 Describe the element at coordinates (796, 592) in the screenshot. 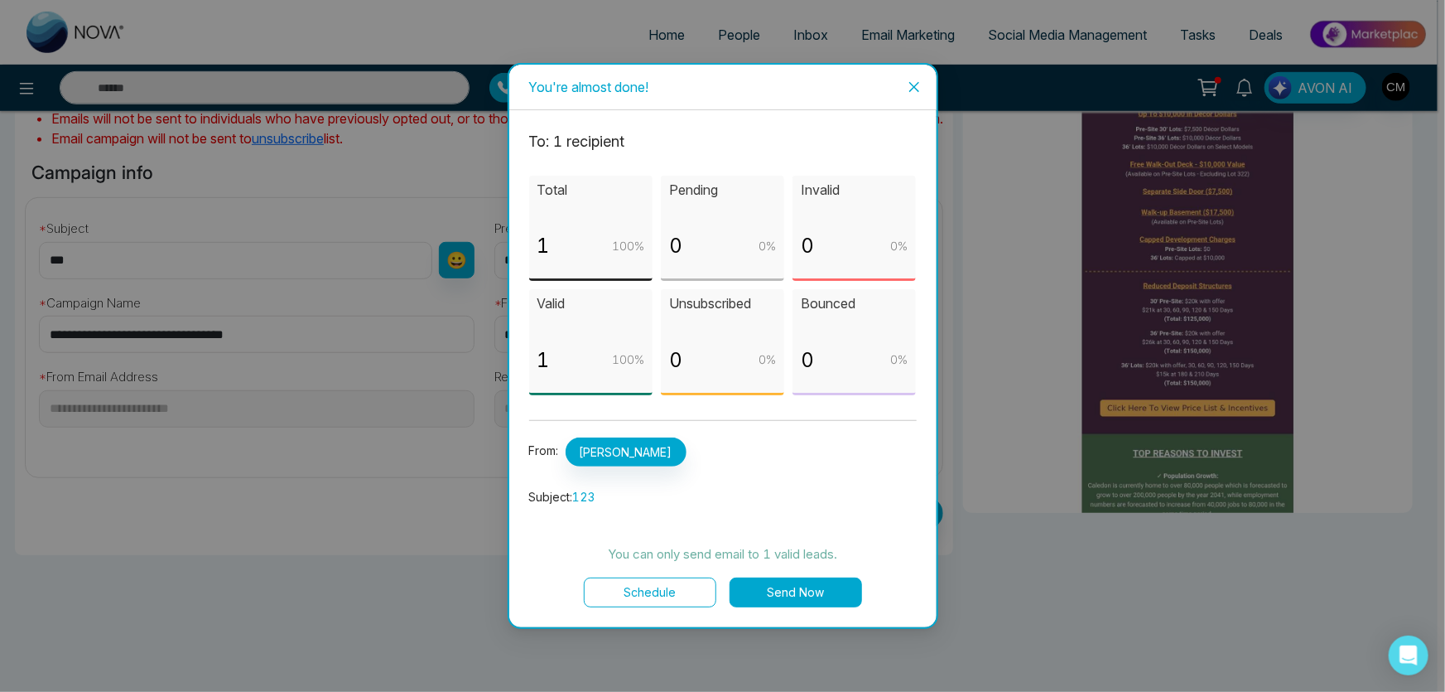

I see `button: Send Now` at that location.